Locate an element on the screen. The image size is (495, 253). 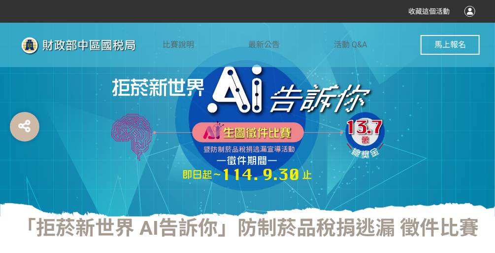
span: 收藏這個活動 is located at coordinates (429, 11).